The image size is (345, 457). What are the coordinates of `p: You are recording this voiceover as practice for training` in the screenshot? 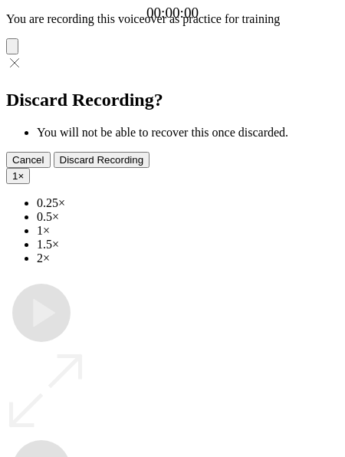 It's located at (173, 19).